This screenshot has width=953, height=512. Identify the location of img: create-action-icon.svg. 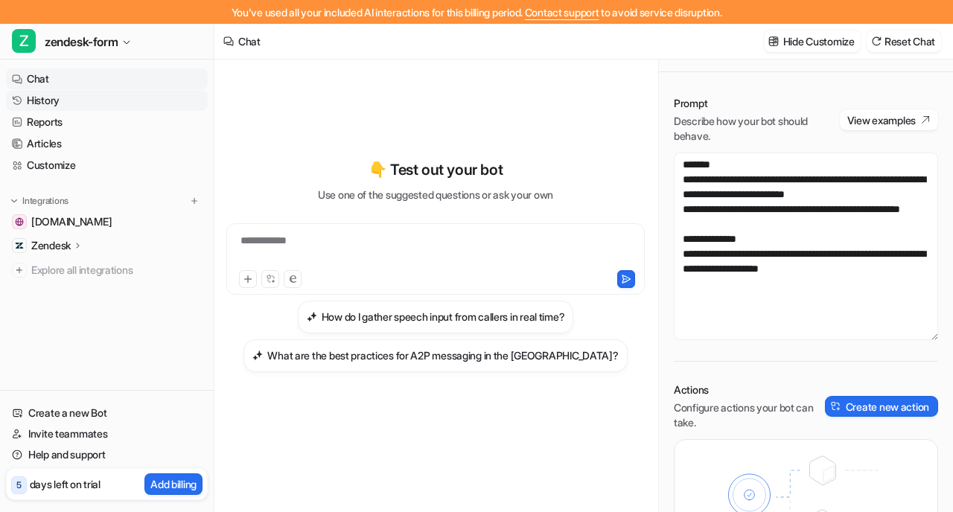
(836, 406).